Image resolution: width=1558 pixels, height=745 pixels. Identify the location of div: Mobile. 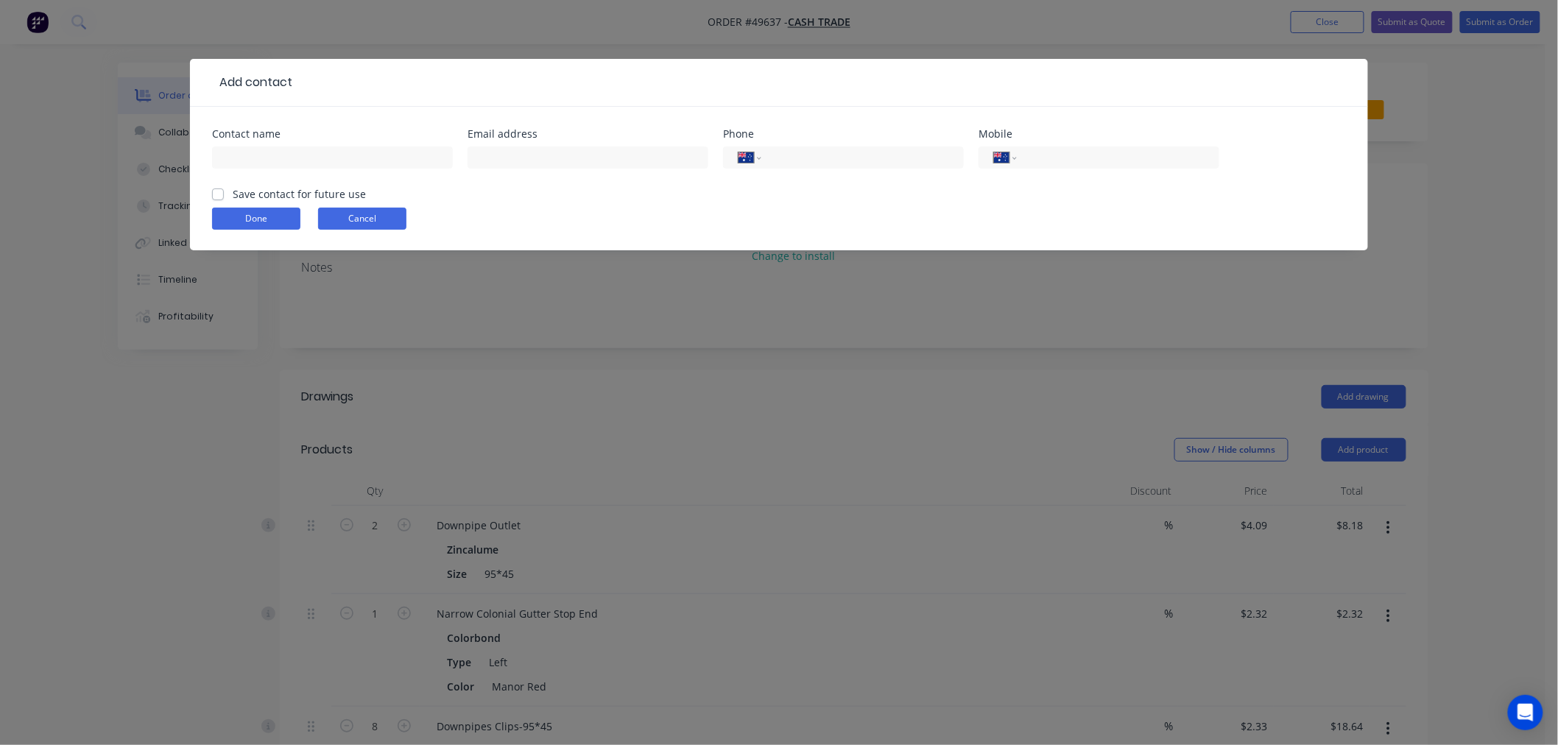
(1098, 134).